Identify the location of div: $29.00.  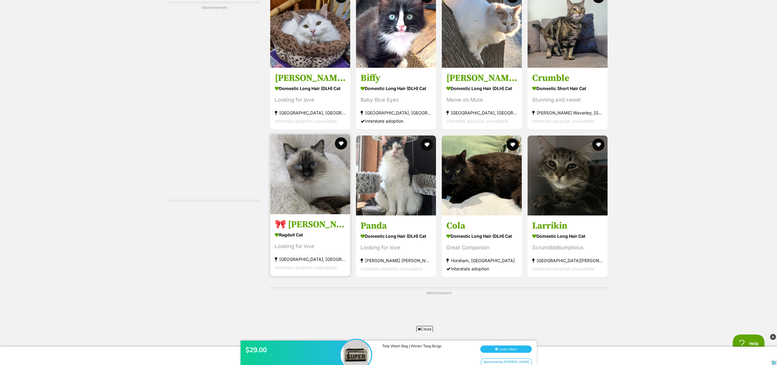
(294, 21).